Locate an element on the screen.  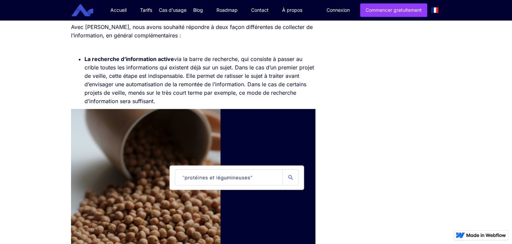
img: Made in Webflow is located at coordinates (486, 235).